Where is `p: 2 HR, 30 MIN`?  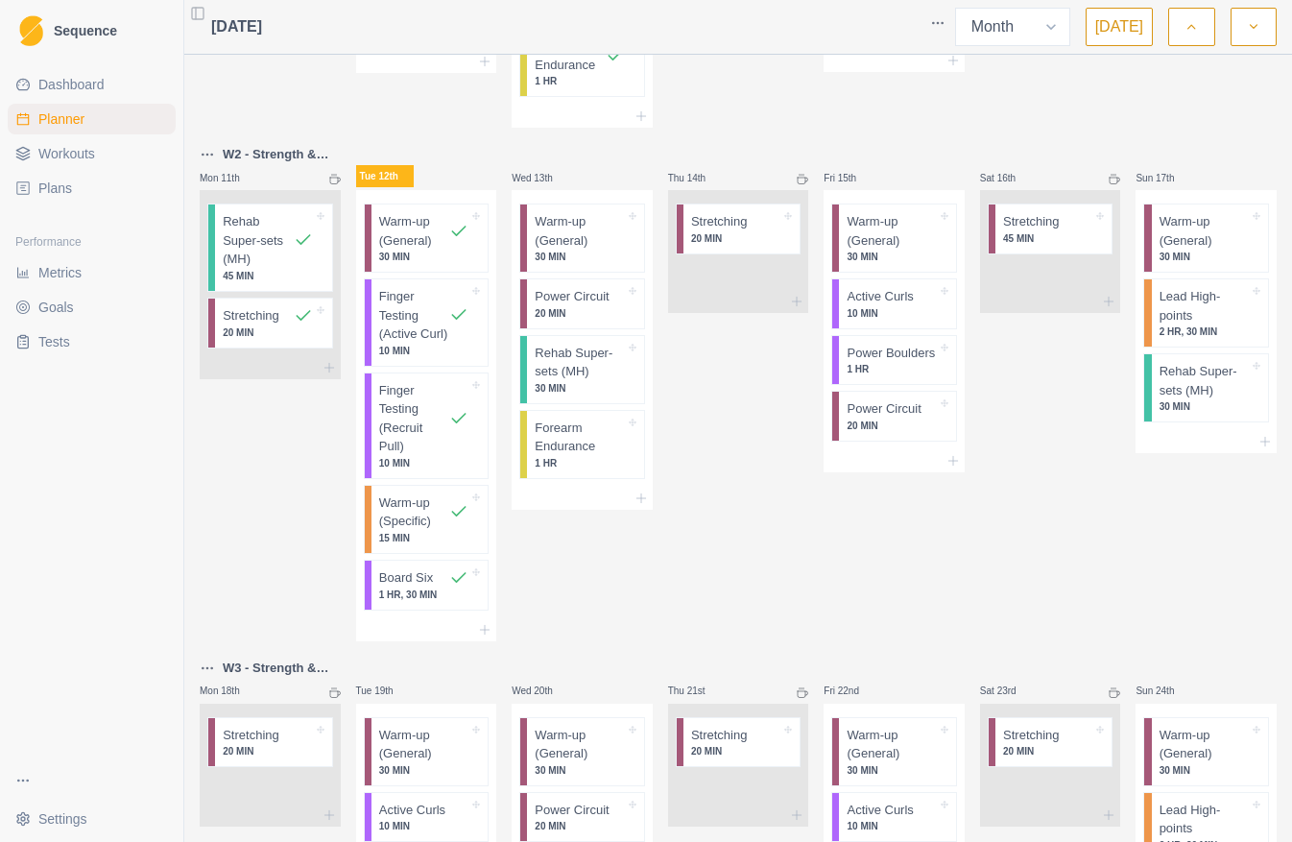 p: 2 HR, 30 MIN is located at coordinates (1204, 331).